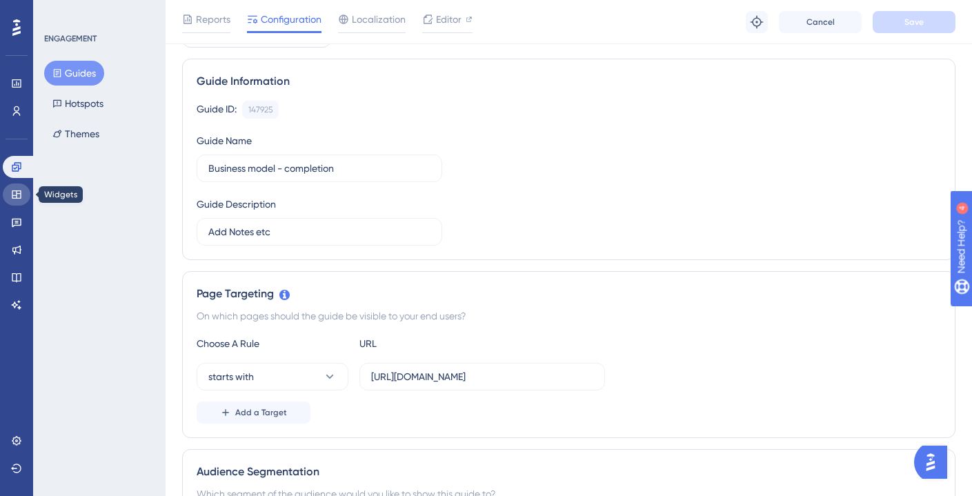  Describe the element at coordinates (78, 103) in the screenshot. I see `button: Hotspots` at that location.